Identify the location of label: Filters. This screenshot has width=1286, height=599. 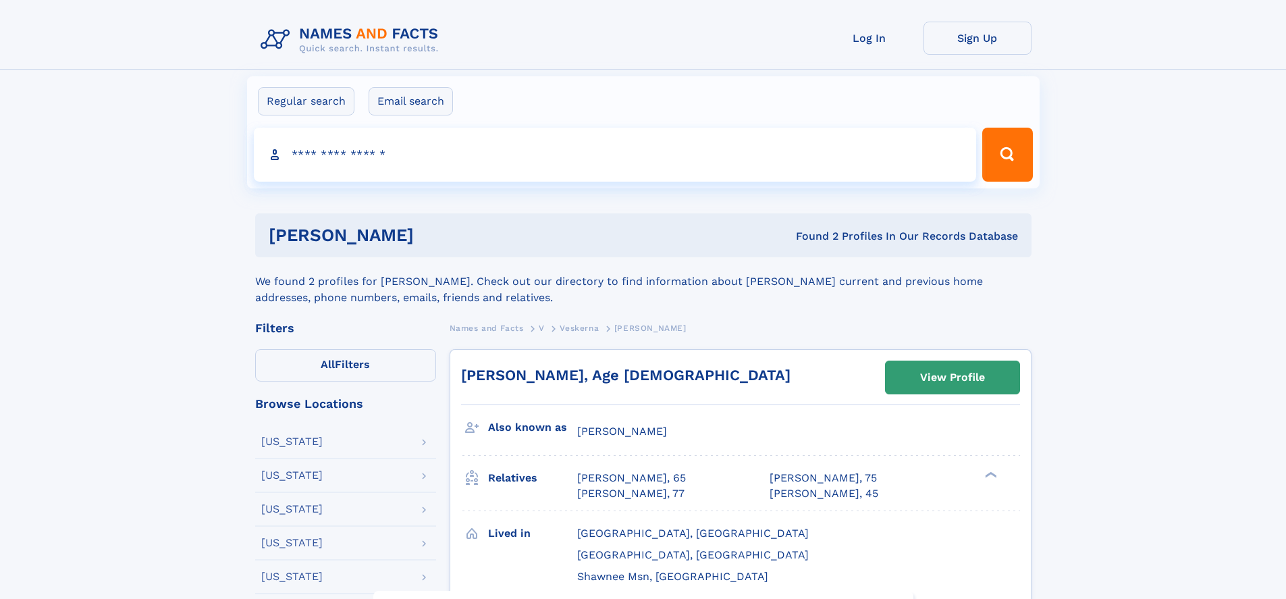
(346, 365).